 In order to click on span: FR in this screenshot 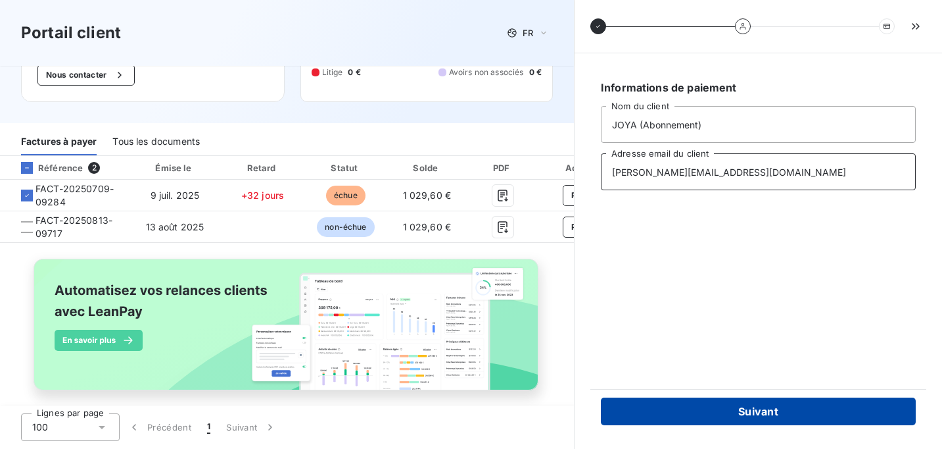, I will do `click(528, 33)`.